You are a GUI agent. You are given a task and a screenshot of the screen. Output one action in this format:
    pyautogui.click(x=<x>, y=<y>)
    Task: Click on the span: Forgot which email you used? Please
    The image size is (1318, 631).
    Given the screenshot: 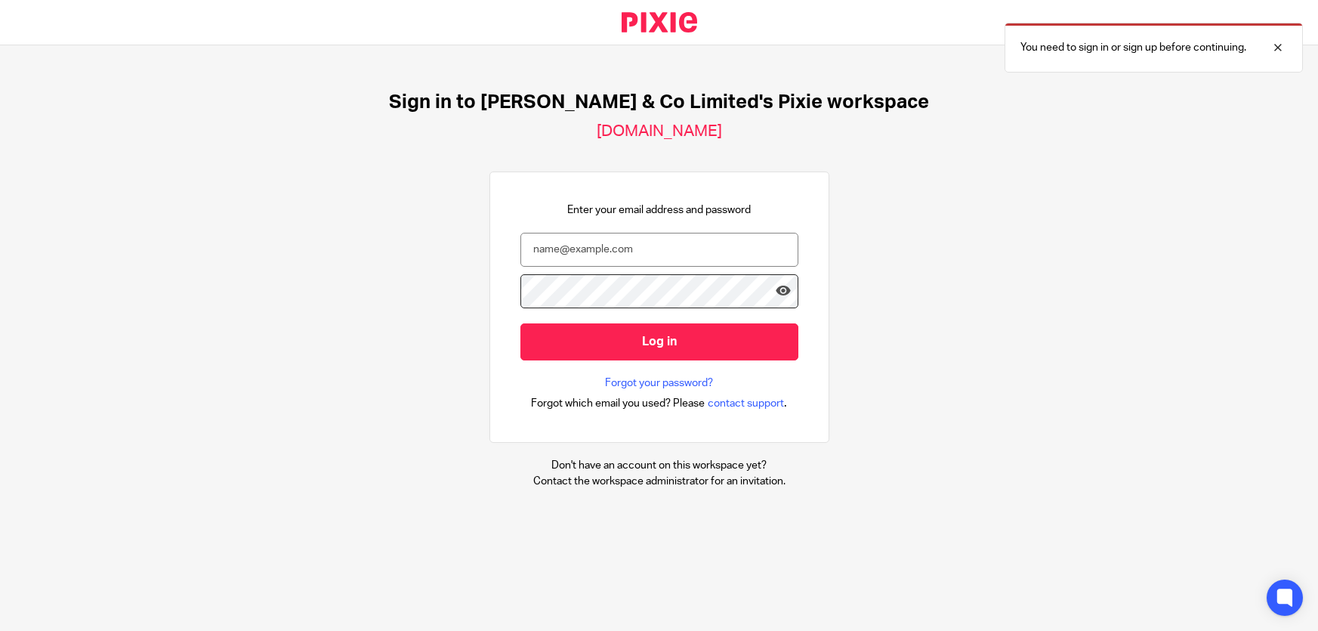 What is the action you would take?
    pyautogui.click(x=618, y=403)
    